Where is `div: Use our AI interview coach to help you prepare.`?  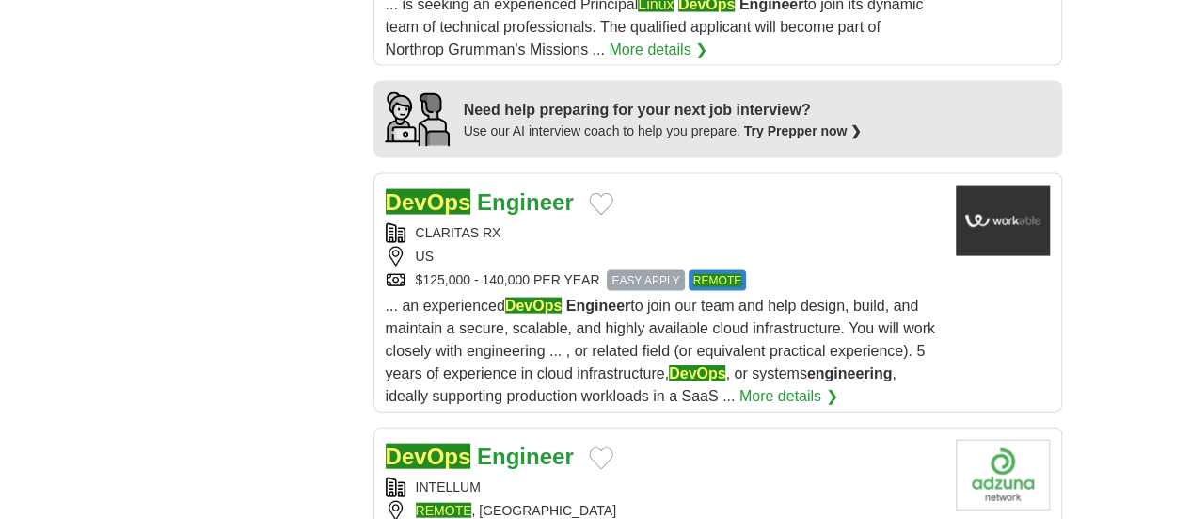
div: Use our AI interview coach to help you prepare. is located at coordinates (663, 131).